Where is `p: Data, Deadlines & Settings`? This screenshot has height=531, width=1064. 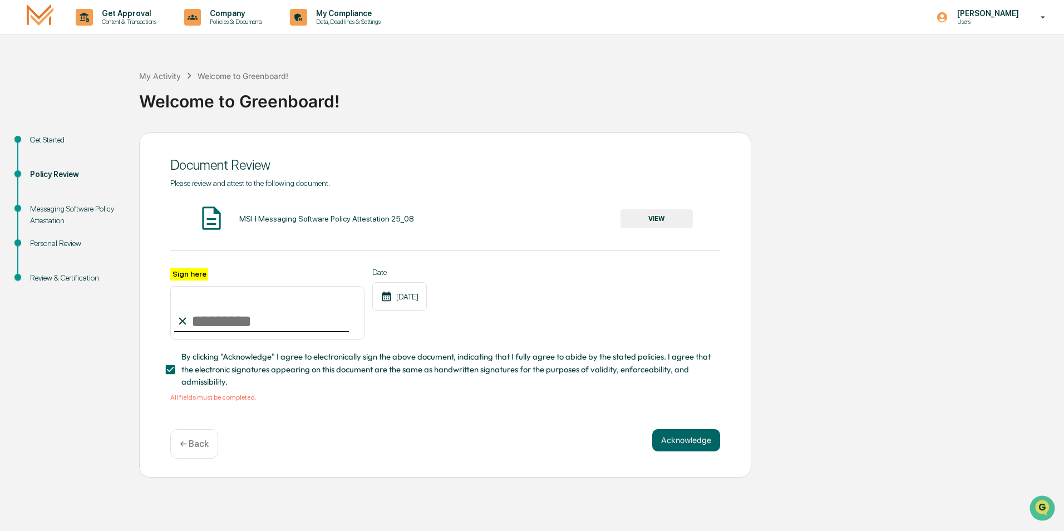 p: Data, Deadlines & Settings is located at coordinates (347, 22).